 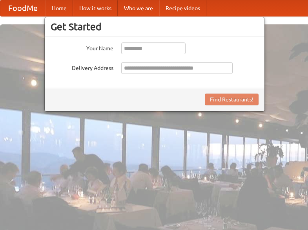 I want to click on h3: Get Started, so click(x=155, y=27).